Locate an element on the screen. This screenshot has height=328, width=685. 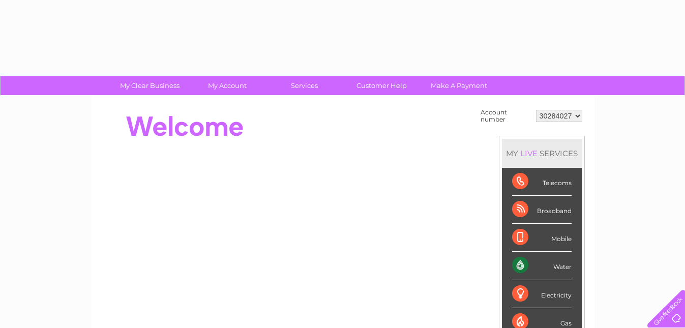
div: Broadband is located at coordinates (542, 210).